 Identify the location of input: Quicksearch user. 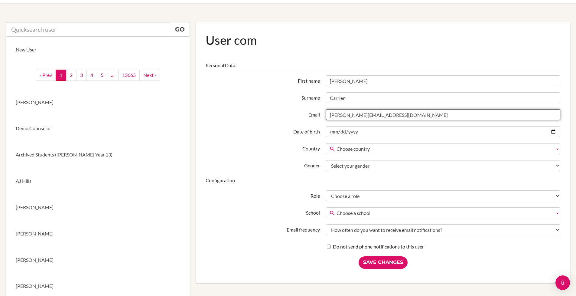
(88, 29).